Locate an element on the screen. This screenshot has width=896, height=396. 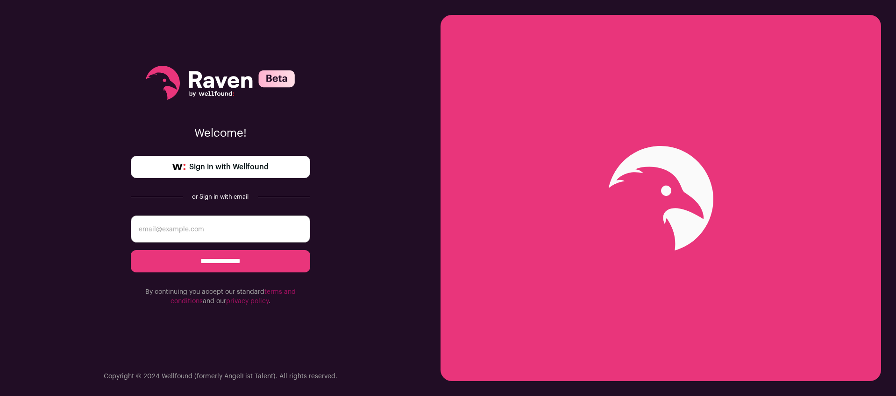
a: Sign in with Wellfound is located at coordinates (220, 167).